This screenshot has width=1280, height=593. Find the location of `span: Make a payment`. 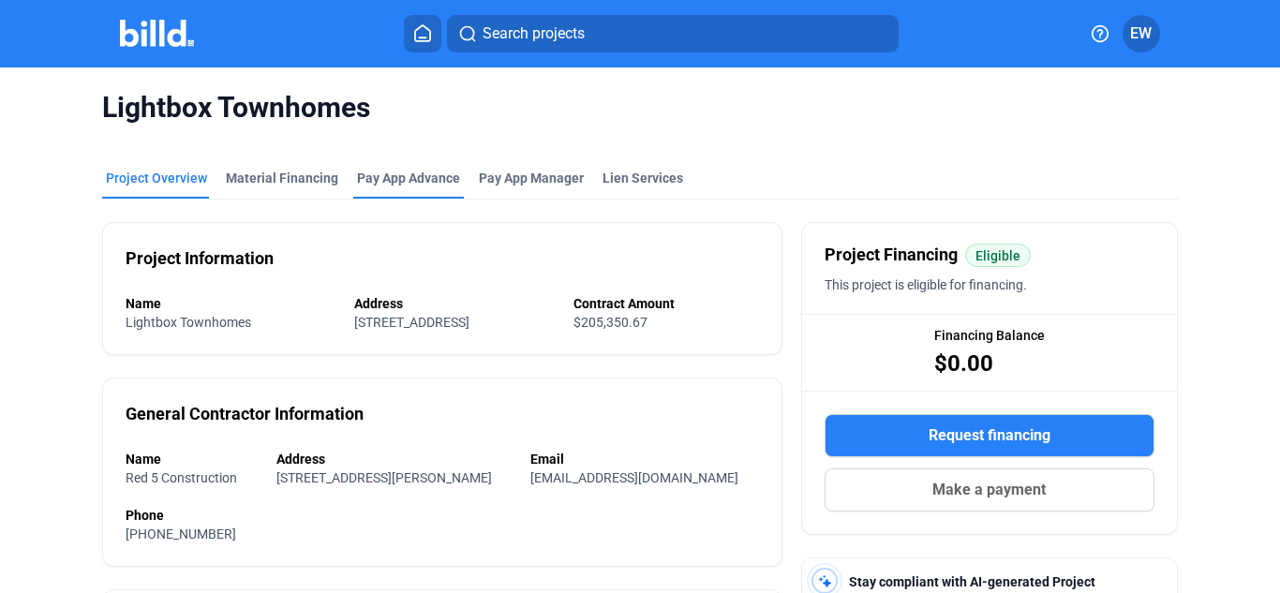

span: Make a payment is located at coordinates (989, 490).